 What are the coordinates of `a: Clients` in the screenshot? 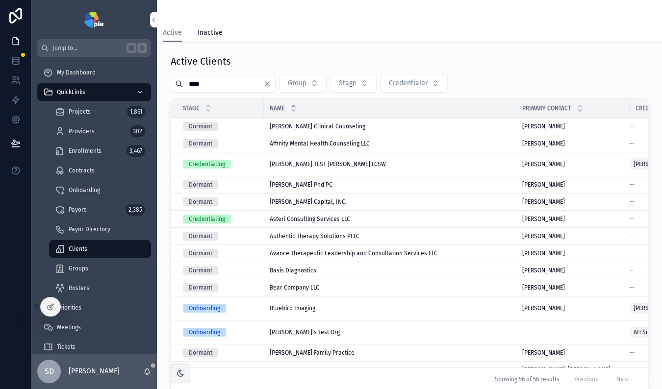 It's located at (100, 249).